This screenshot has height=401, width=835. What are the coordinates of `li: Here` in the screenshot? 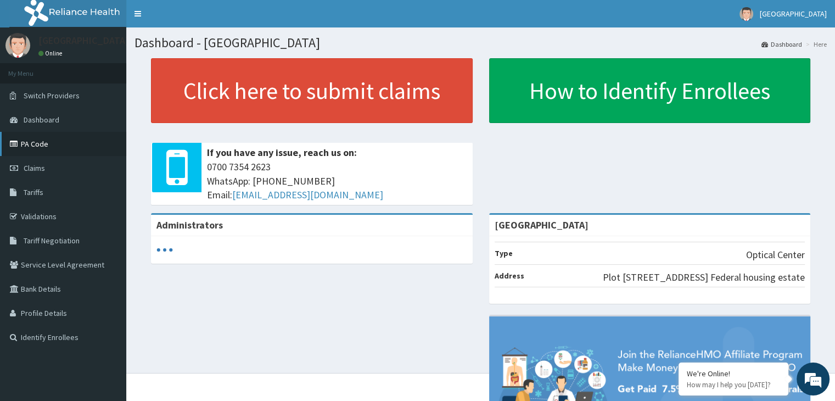 It's located at (815, 44).